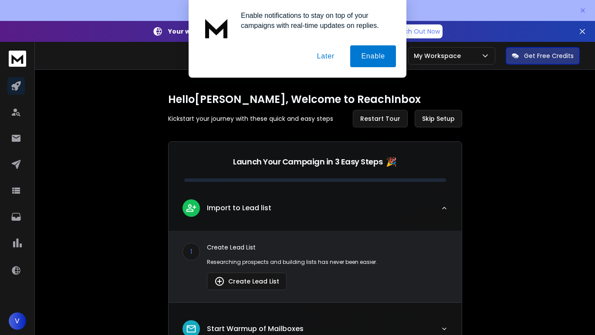 The image size is (595, 335). What do you see at coordinates (308, 162) in the screenshot?
I see `p: Launch Your Campaign in 3 Easy Steps` at bounding box center [308, 162].